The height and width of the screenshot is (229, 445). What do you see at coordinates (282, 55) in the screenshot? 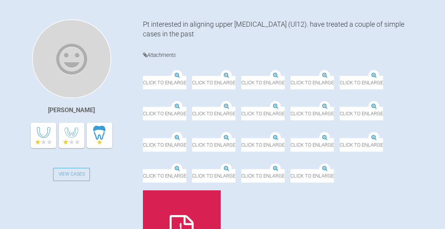
I see `h4: Attachments` at bounding box center [282, 55].